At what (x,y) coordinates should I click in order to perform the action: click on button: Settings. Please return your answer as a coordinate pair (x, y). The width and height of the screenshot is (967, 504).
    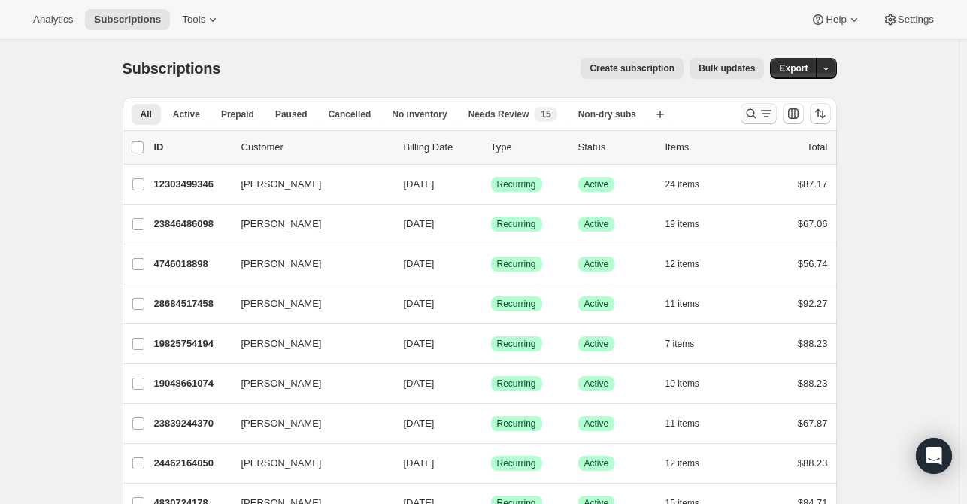
    Looking at the image, I should click on (908, 20).